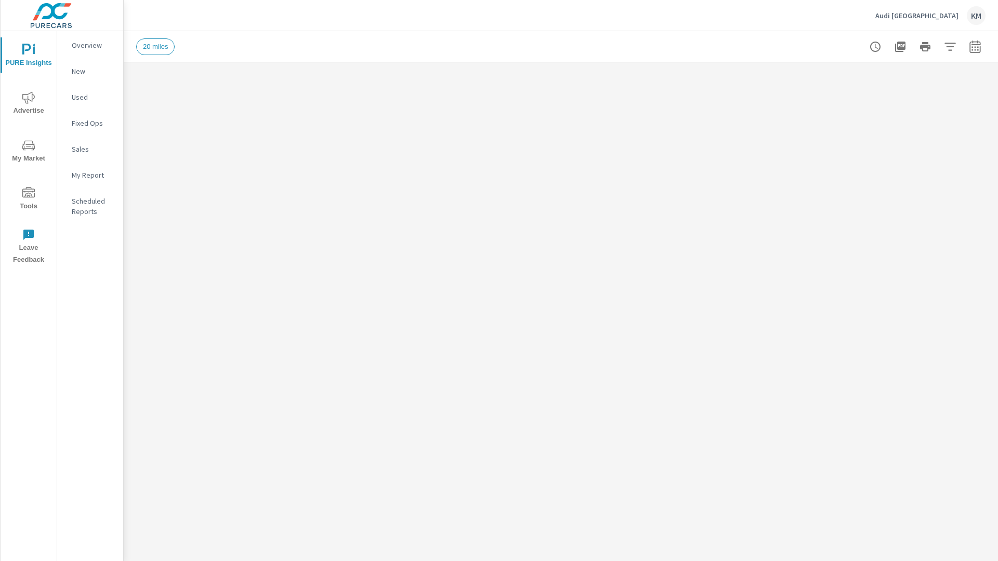 The height and width of the screenshot is (561, 998). Describe the element at coordinates (93, 45) in the screenshot. I see `p: Overview` at that location.